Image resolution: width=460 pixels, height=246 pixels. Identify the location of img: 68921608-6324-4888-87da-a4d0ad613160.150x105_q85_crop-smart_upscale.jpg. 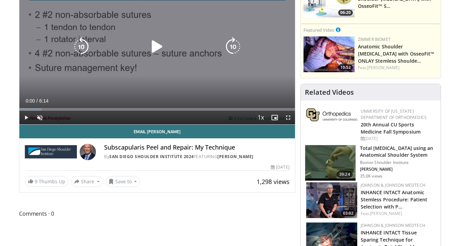
(329, 54).